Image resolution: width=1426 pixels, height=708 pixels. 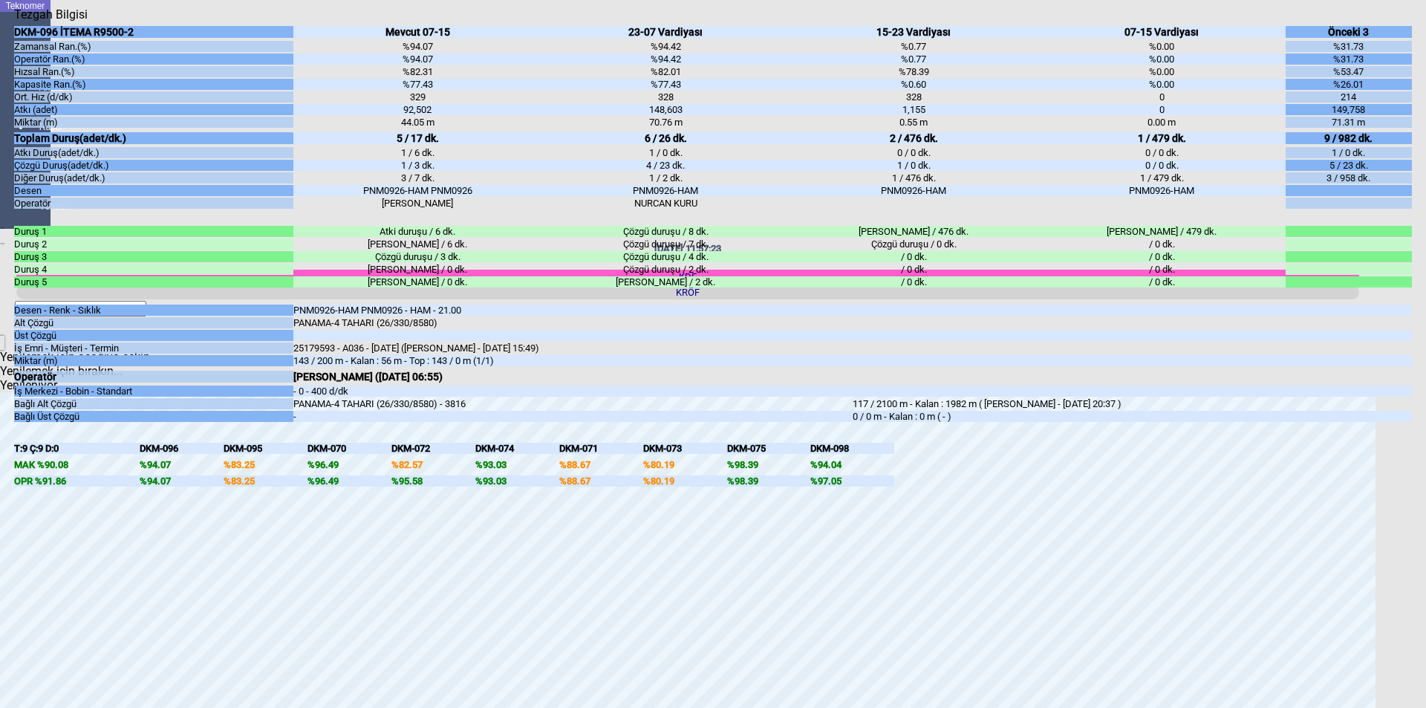 What do you see at coordinates (1161, 138) in the screenshot?
I see `div: 1 / 479 dk.` at bounding box center [1161, 138].